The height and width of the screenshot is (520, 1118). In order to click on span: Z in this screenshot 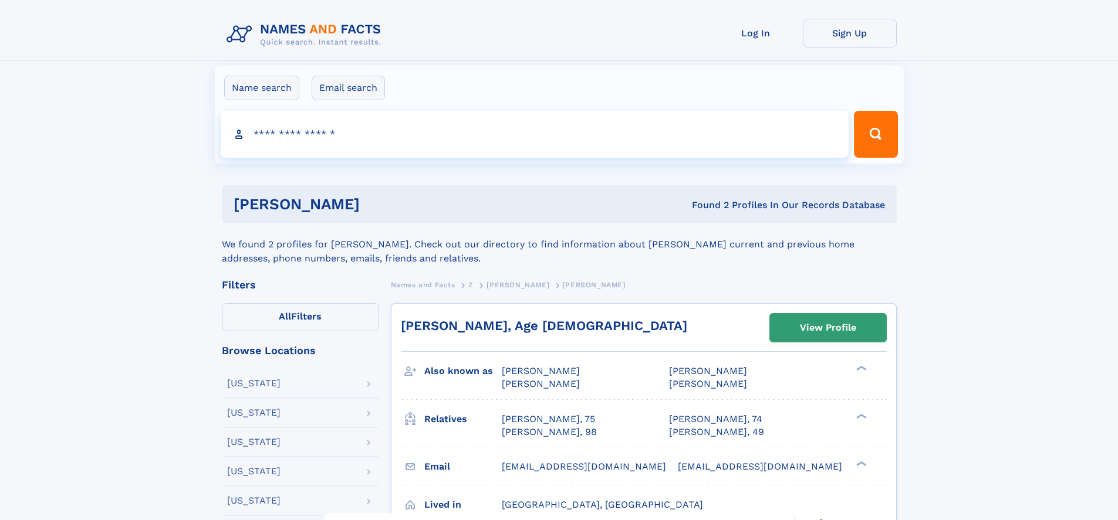, I will do `click(471, 285)`.